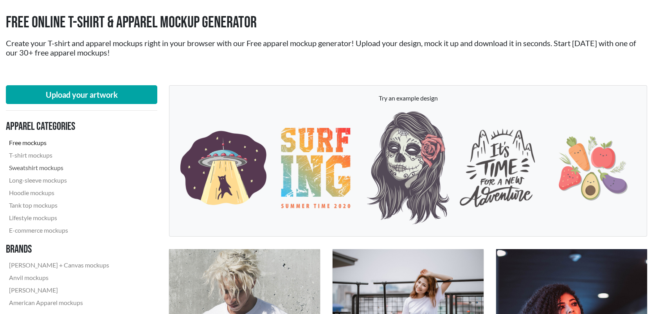 The width and height of the screenshot is (653, 314). I want to click on a: Free mockups, so click(59, 143).